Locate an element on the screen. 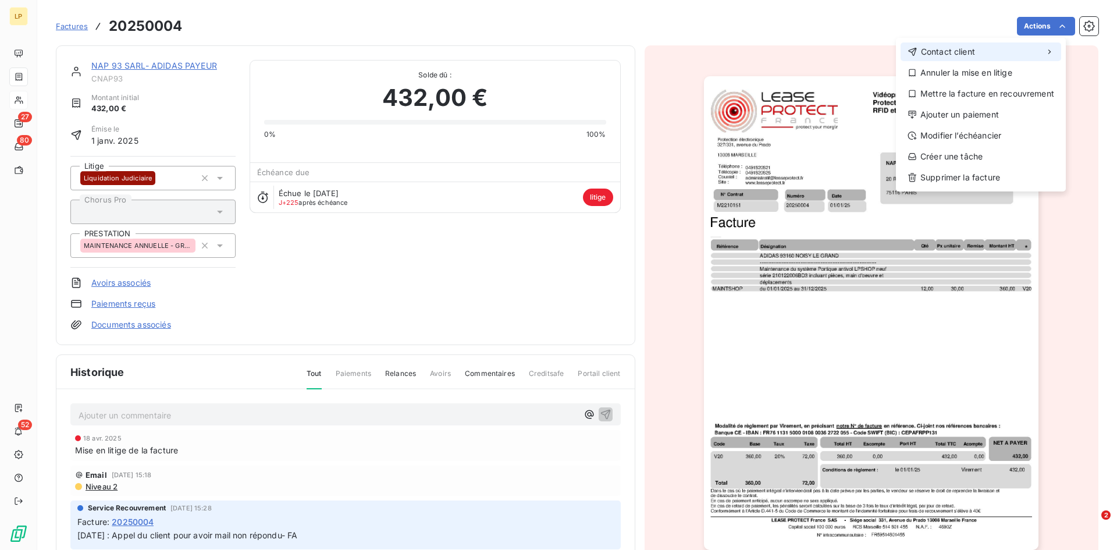 Image resolution: width=1117 pixels, height=550 pixels. div: Ajouter un paiement is located at coordinates (981, 115).